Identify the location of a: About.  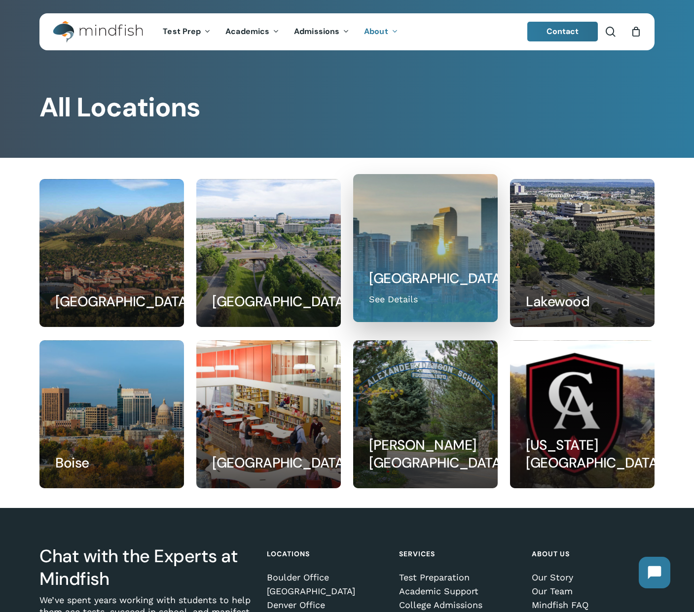
(381, 32).